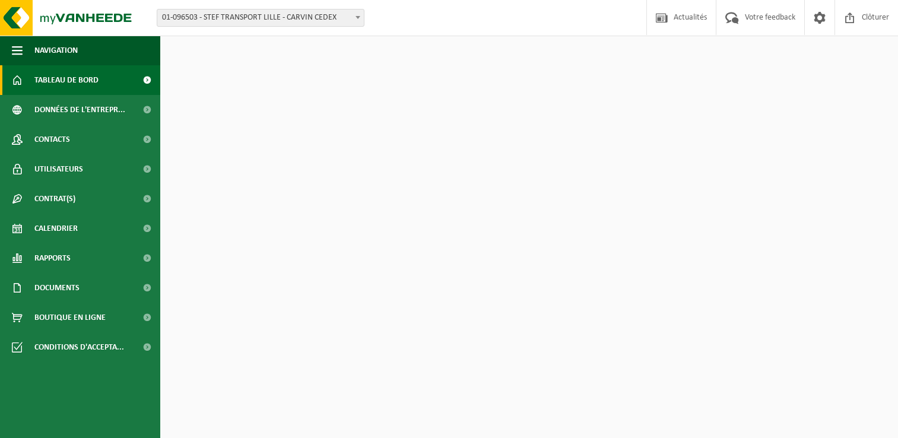  Describe the element at coordinates (55, 199) in the screenshot. I see `span: Contrat(s)` at that location.